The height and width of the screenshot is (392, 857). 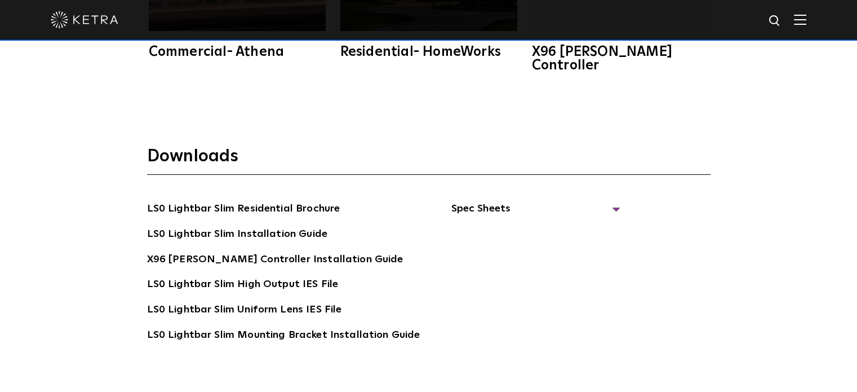 What do you see at coordinates (800, 19) in the screenshot?
I see `img: Hamburger%20Nav.svg` at bounding box center [800, 19].